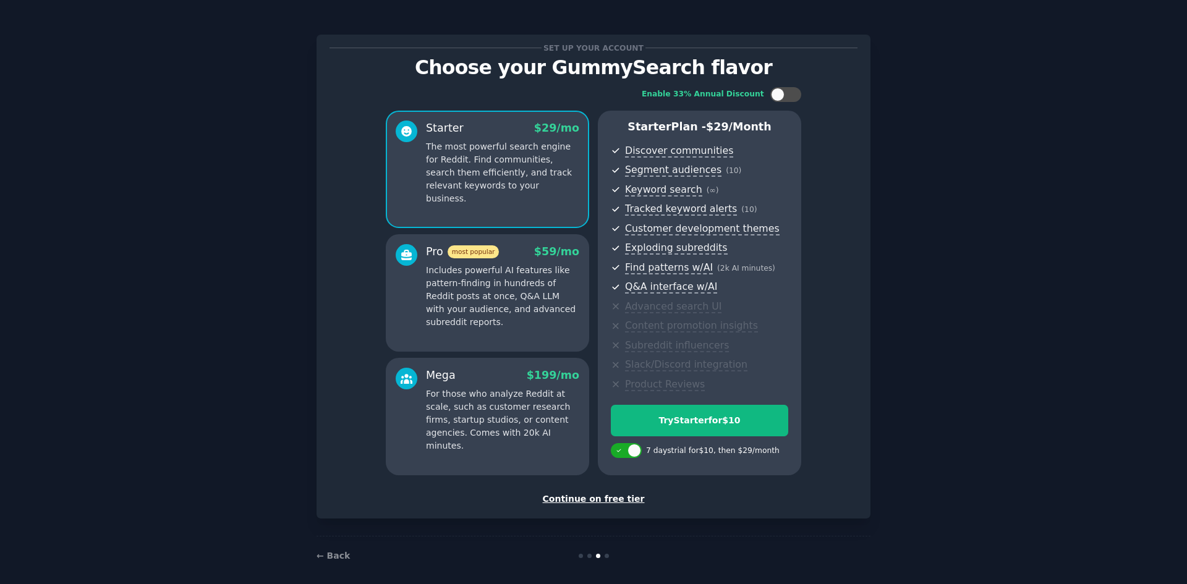 The height and width of the screenshot is (584, 1187). What do you see at coordinates (663, 190) in the screenshot?
I see `span: Keyword search` at bounding box center [663, 190].